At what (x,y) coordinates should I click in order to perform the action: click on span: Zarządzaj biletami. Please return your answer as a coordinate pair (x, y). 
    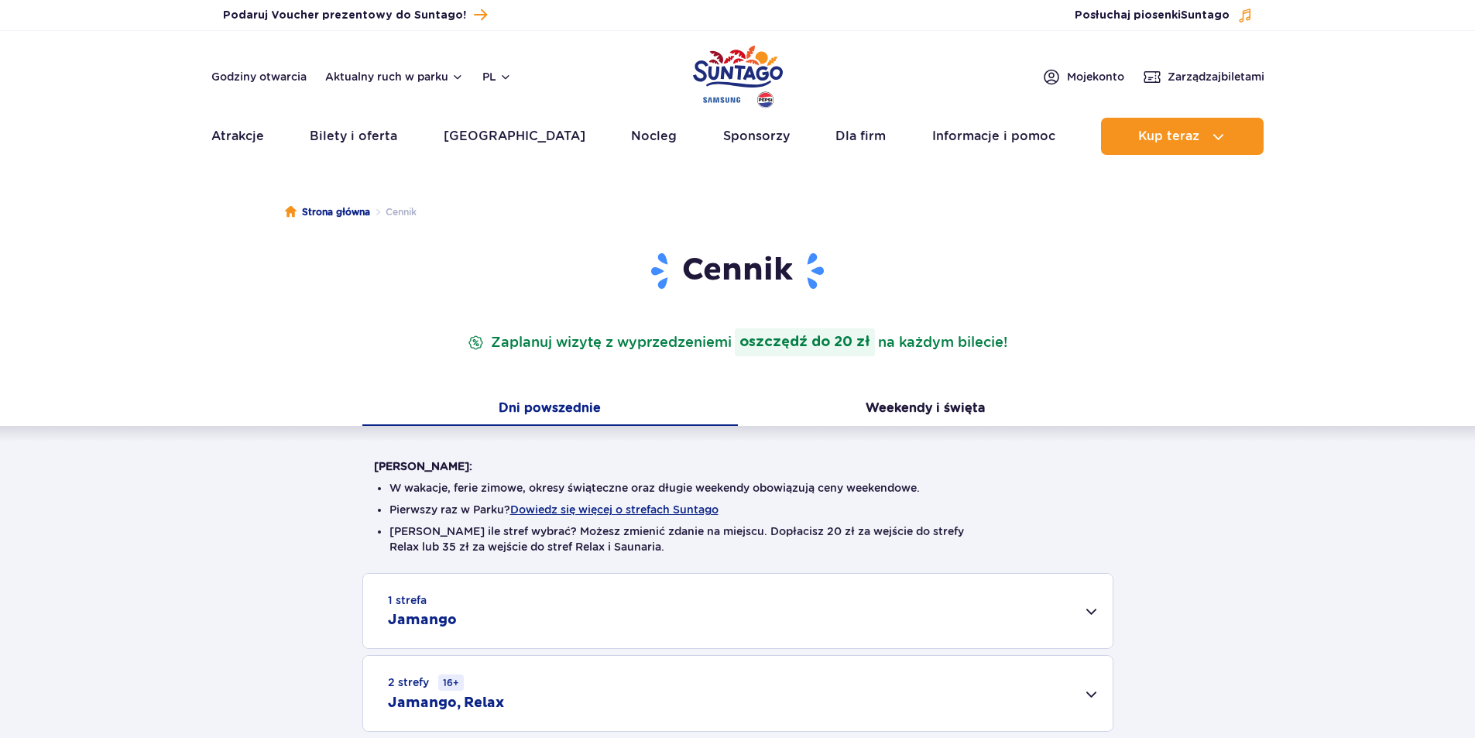
    Looking at the image, I should click on (1216, 77).